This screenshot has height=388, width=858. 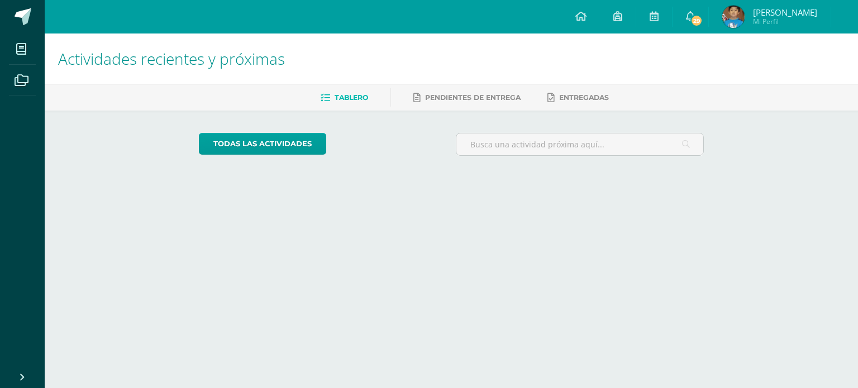 What do you see at coordinates (733, 17) in the screenshot?
I see `img: f8d5be332460105fed6da2e57acb85ee.png` at bounding box center [733, 17].